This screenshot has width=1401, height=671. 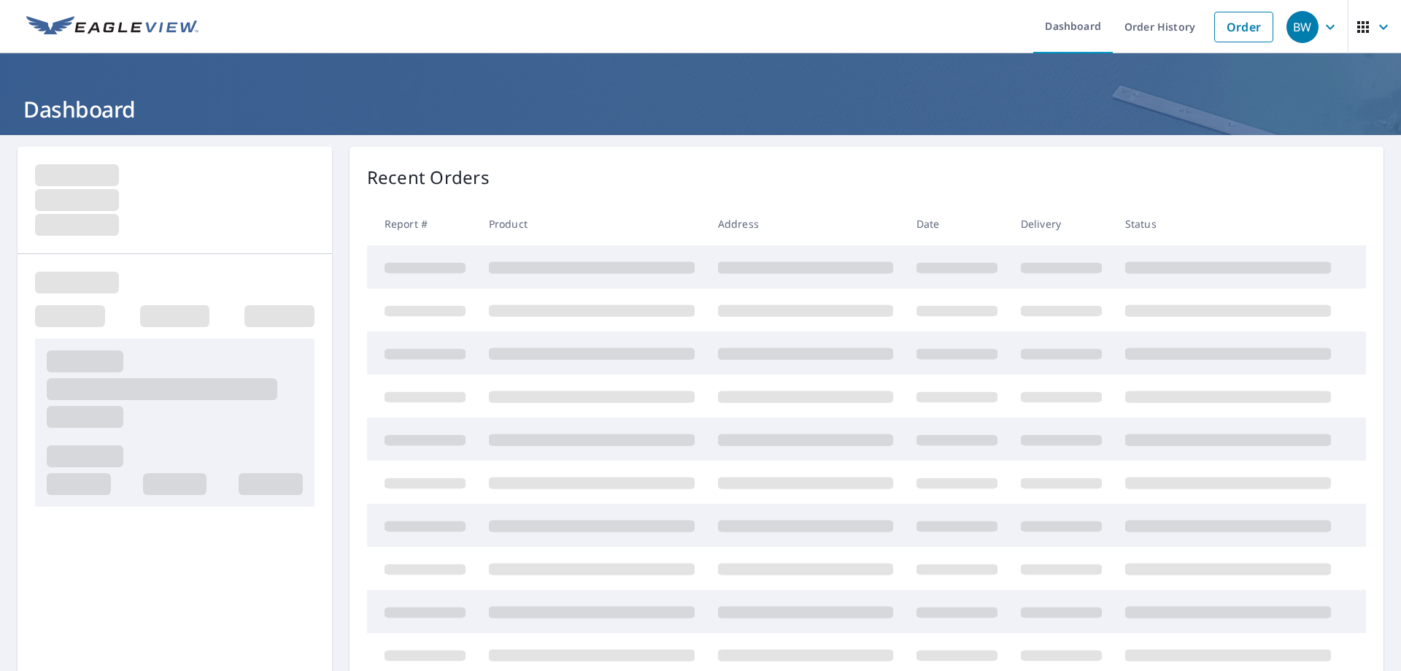 I want to click on th: Product, so click(x=592, y=223).